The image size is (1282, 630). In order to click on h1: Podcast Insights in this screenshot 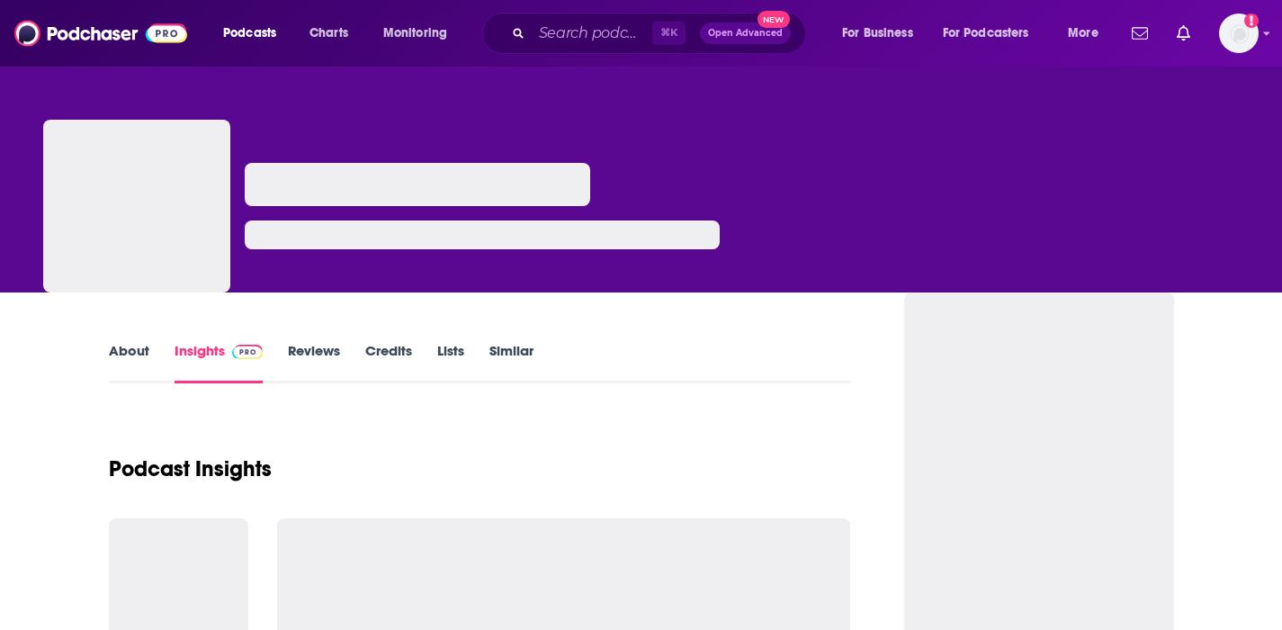, I will do `click(190, 469)`.